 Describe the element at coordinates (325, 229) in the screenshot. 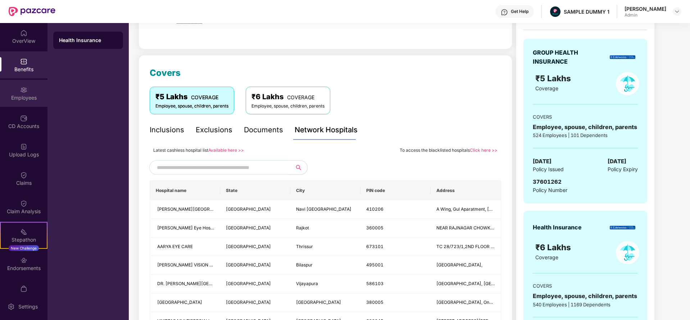

I see `td: Rajkot` at that location.